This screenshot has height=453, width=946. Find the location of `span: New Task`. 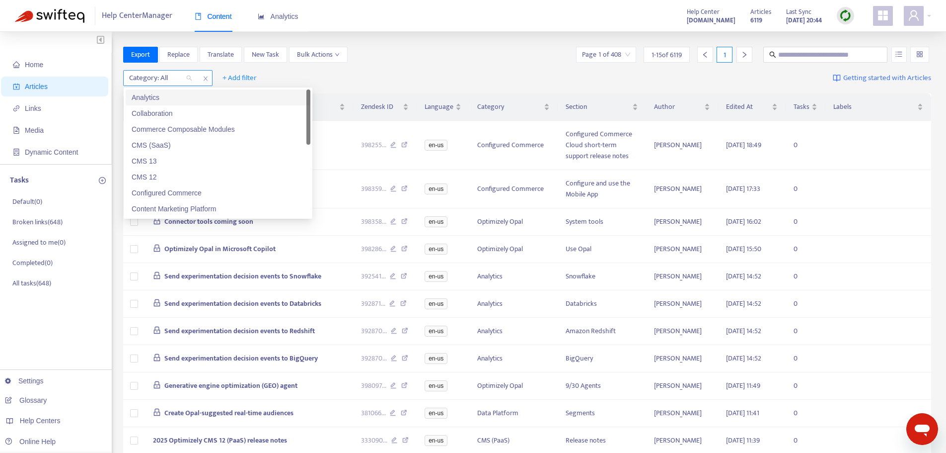

span: New Task is located at coordinates (265, 55).